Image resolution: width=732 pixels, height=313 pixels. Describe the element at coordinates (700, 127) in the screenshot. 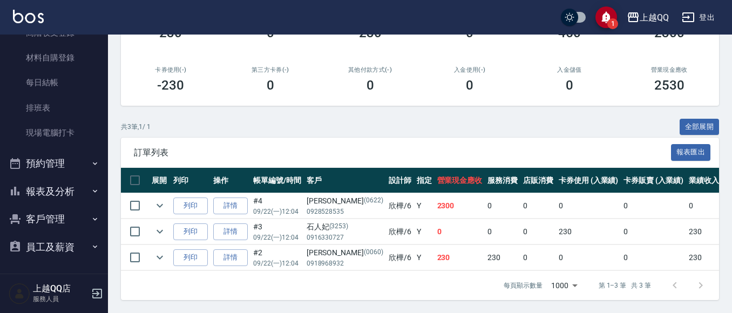

I see `button: 全部展開` at that location.